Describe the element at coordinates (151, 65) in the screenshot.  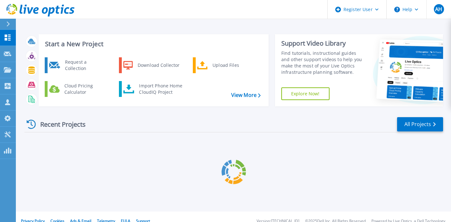
I see `a: Download Collector` at that location.